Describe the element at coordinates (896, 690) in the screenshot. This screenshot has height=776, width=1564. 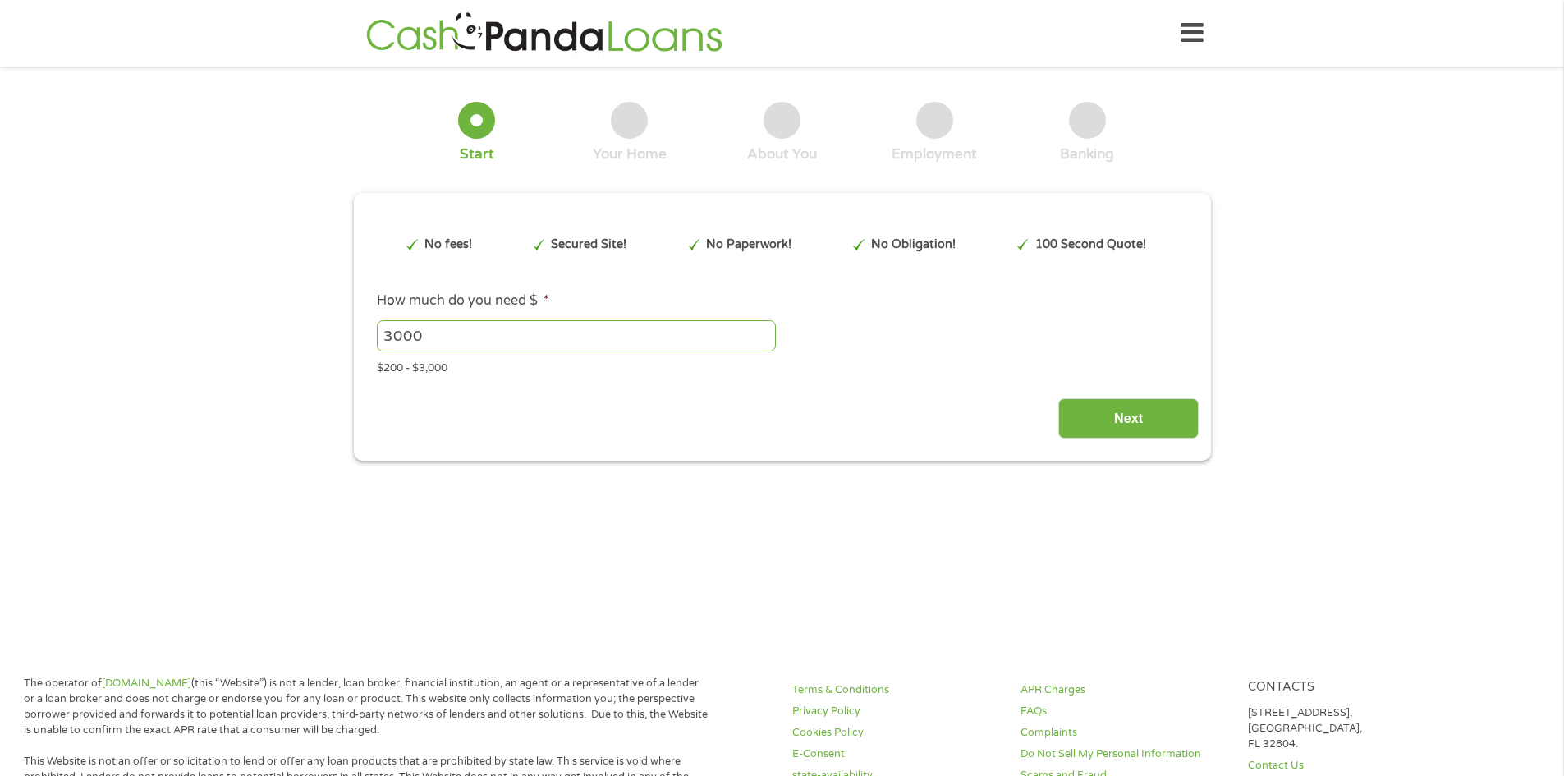
I see `a: Terms & Conditions` at that location.